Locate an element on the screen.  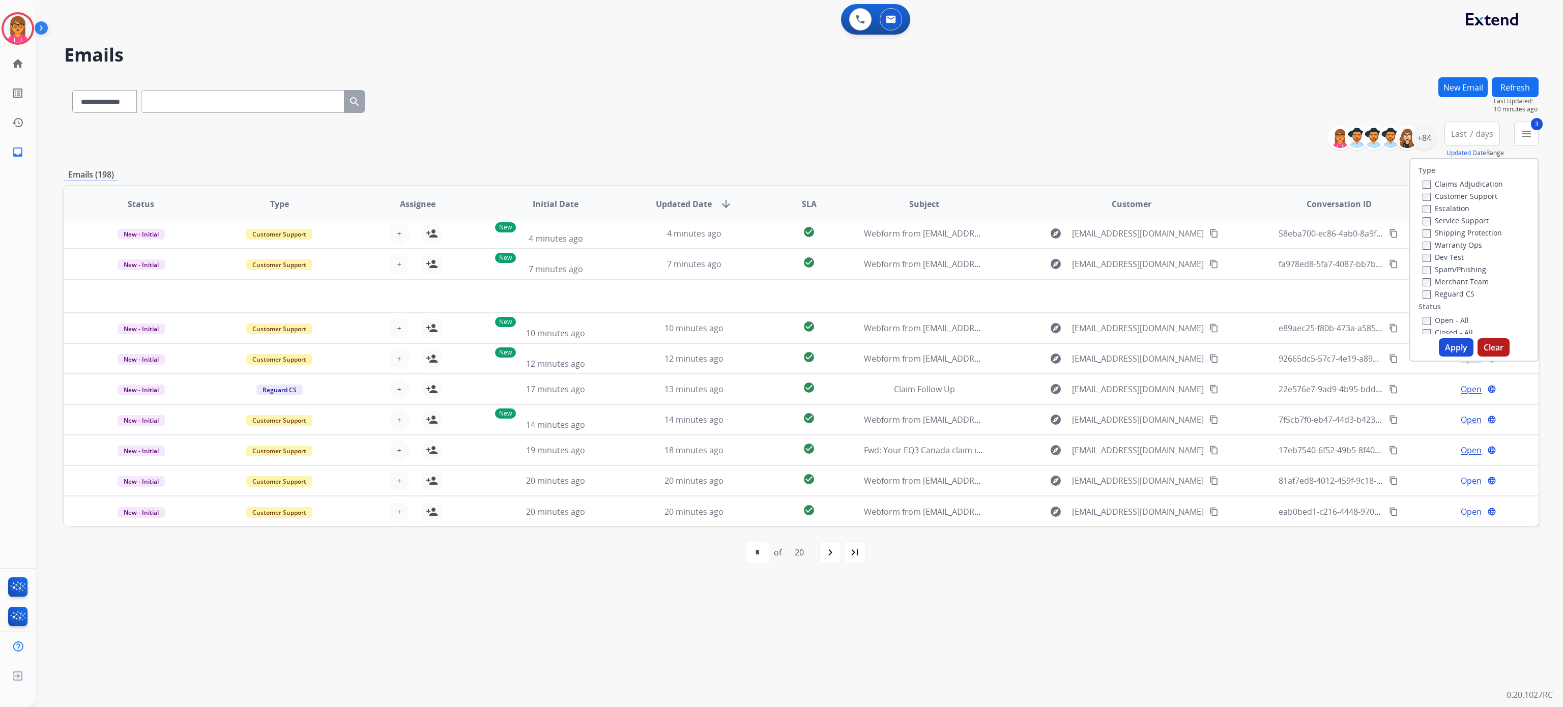
mat-icon: history is located at coordinates (18, 123).